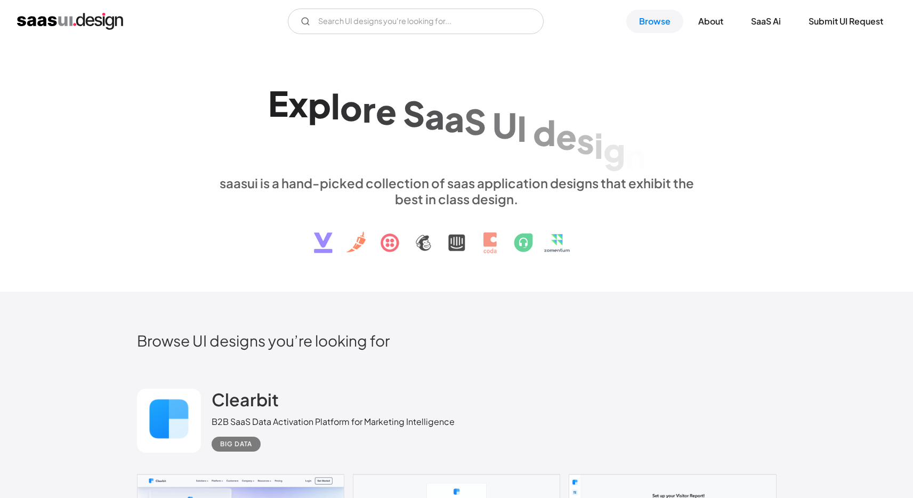 The width and height of the screenshot is (913, 498). What do you see at coordinates (369, 109) in the screenshot?
I see `div: r` at bounding box center [369, 109].